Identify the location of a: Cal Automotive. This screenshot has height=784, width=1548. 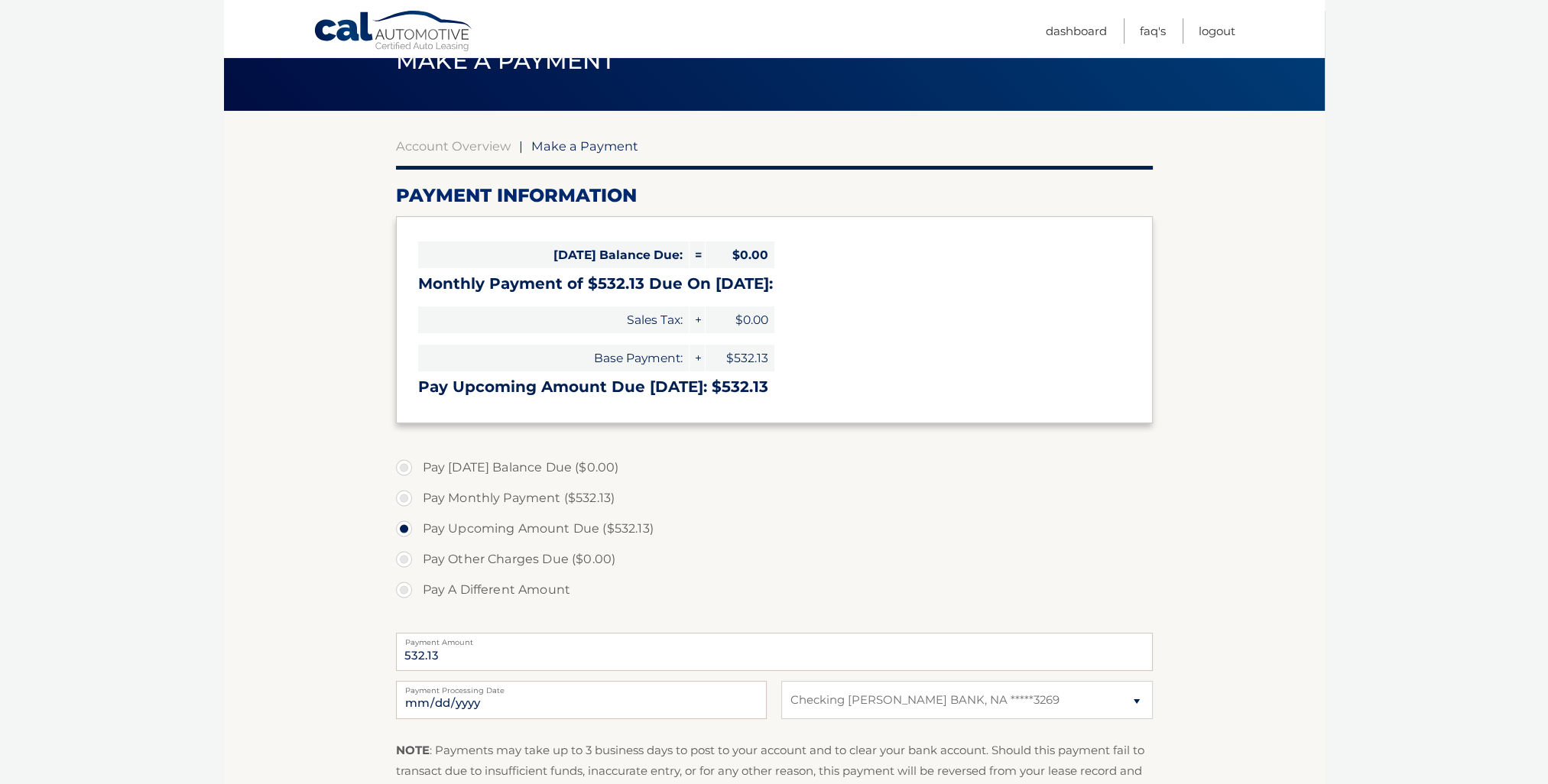
(394, 32).